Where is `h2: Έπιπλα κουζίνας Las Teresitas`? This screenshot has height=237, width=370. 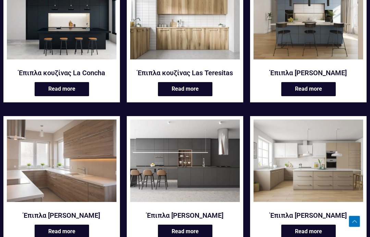
h2: Έπιπλα κουζίνας Las Teresitas is located at coordinates (185, 73).